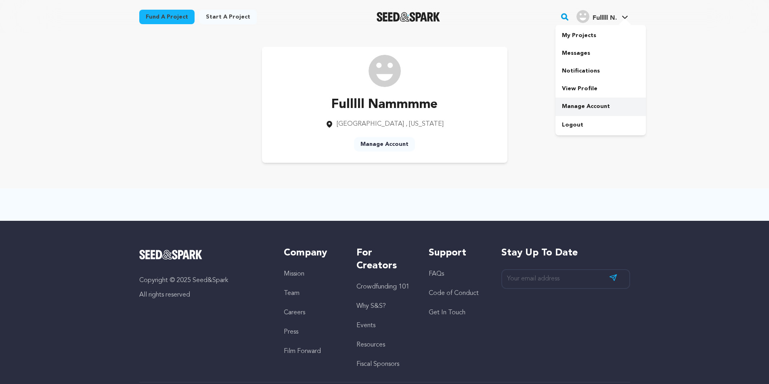  Describe the element at coordinates (583, 17) in the screenshot. I see `img: user.png` at that location.